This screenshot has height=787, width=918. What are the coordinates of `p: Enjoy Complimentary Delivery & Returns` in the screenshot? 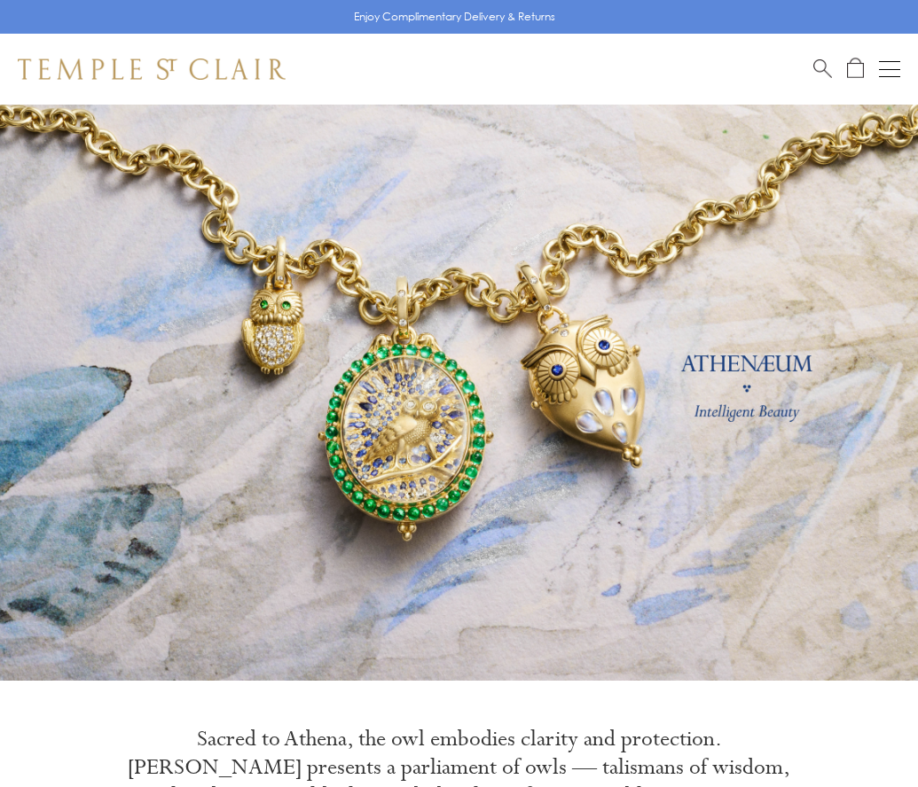 It's located at (454, 17).